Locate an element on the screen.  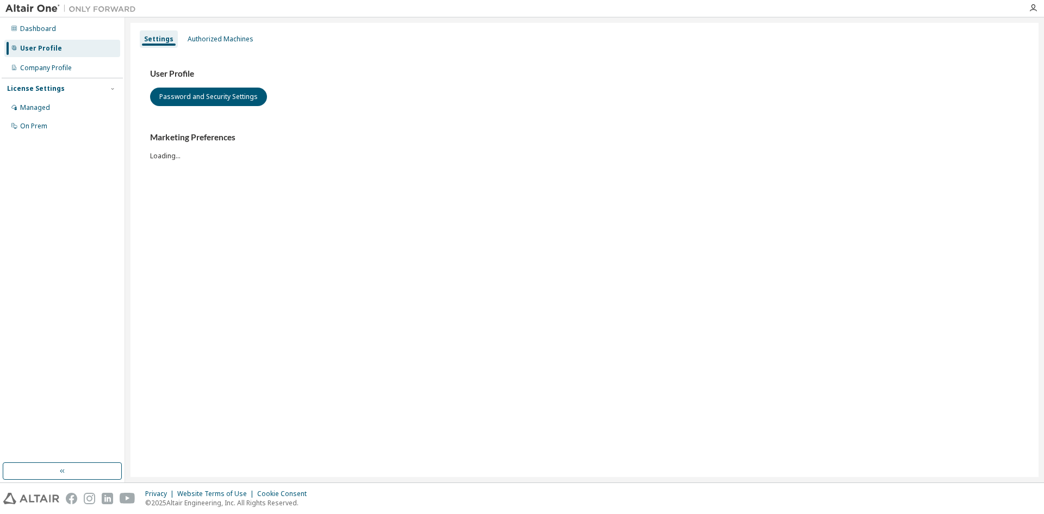
p: © 2025 Altair Engineering, Inc. All Rights Reserved. is located at coordinates (229, 503).